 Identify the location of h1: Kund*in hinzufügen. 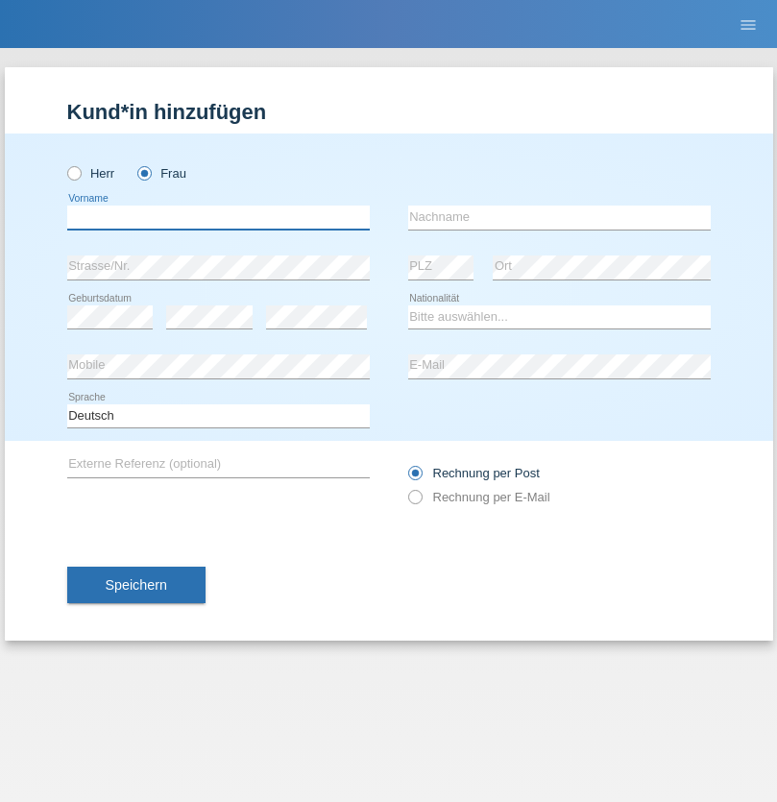
(389, 111).